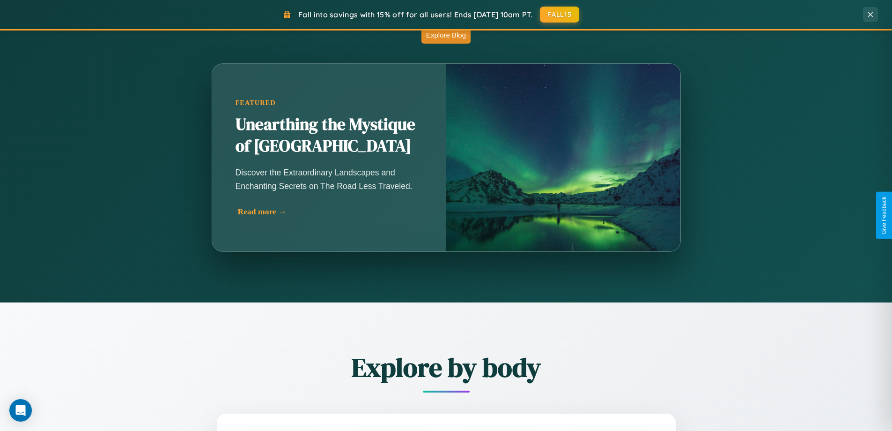  I want to click on h2: Explore by body, so click(446, 367).